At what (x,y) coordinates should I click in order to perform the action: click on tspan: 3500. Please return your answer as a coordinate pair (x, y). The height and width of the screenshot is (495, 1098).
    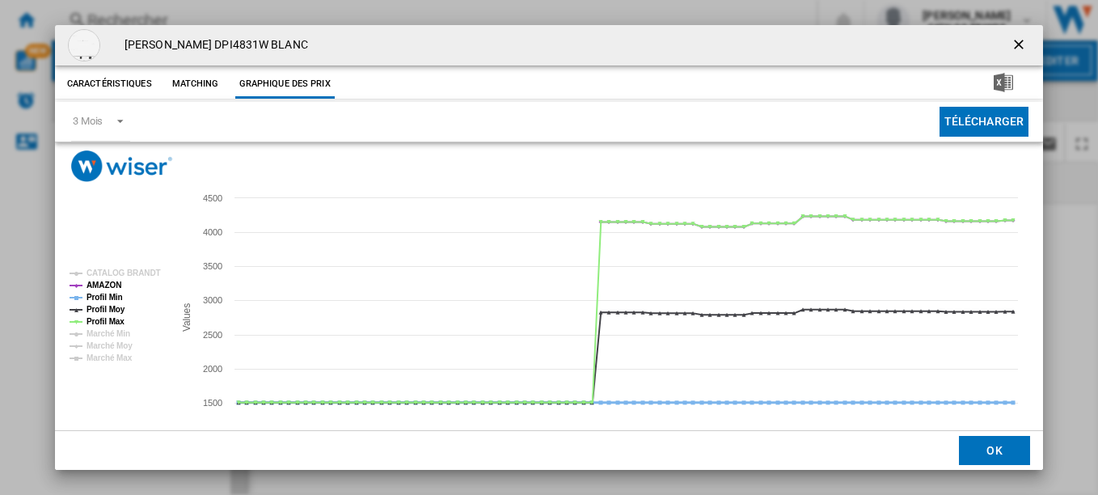
    Looking at the image, I should click on (213, 266).